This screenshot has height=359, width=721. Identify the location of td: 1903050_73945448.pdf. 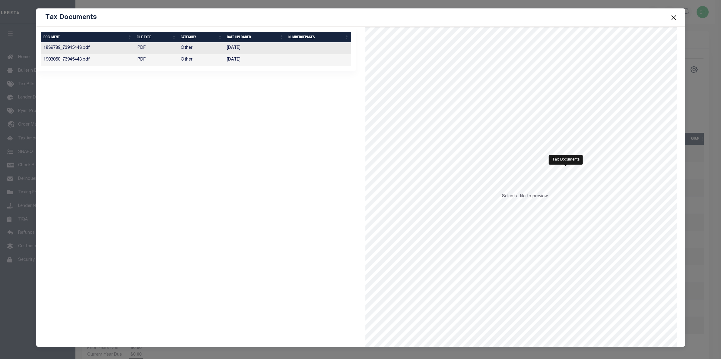
(87, 60).